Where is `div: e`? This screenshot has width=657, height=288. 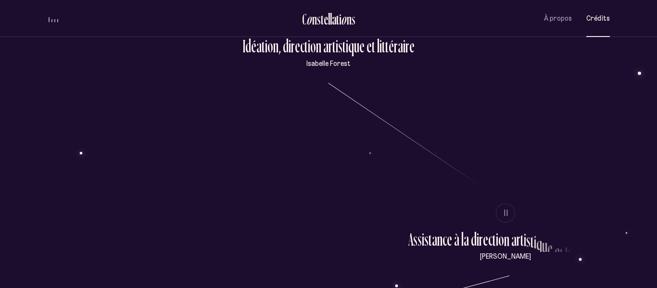
div: e is located at coordinates (326, 19).